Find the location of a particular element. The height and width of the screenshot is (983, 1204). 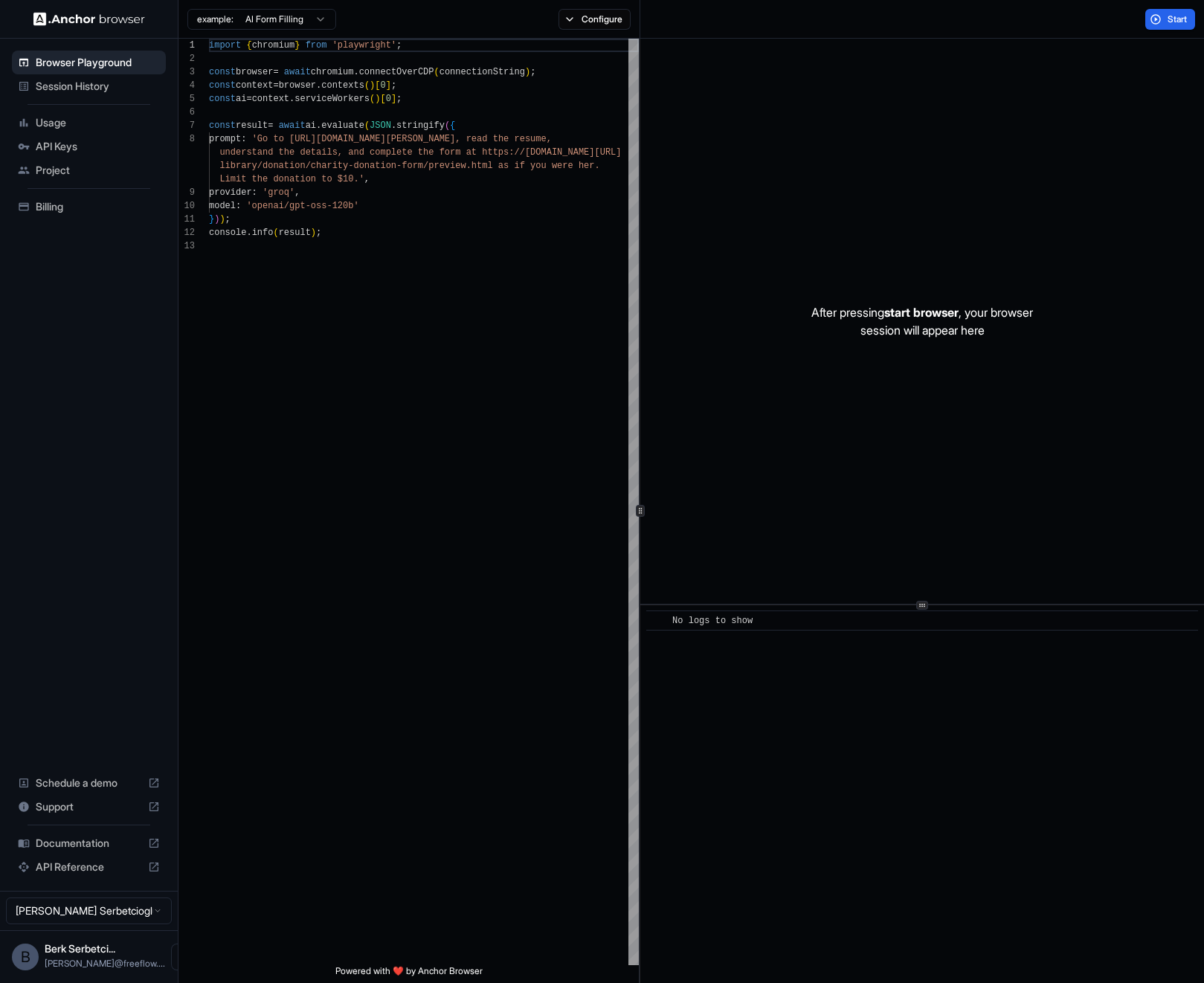

span: 0 is located at coordinates (382, 86).